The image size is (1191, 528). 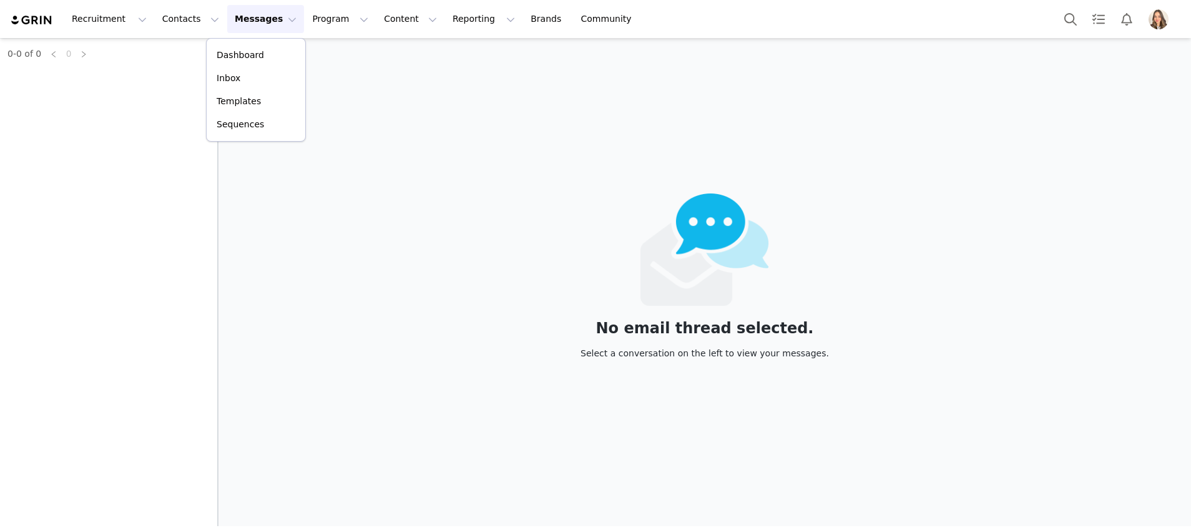 What do you see at coordinates (340, 19) in the screenshot?
I see `button: Program` at bounding box center [340, 19].